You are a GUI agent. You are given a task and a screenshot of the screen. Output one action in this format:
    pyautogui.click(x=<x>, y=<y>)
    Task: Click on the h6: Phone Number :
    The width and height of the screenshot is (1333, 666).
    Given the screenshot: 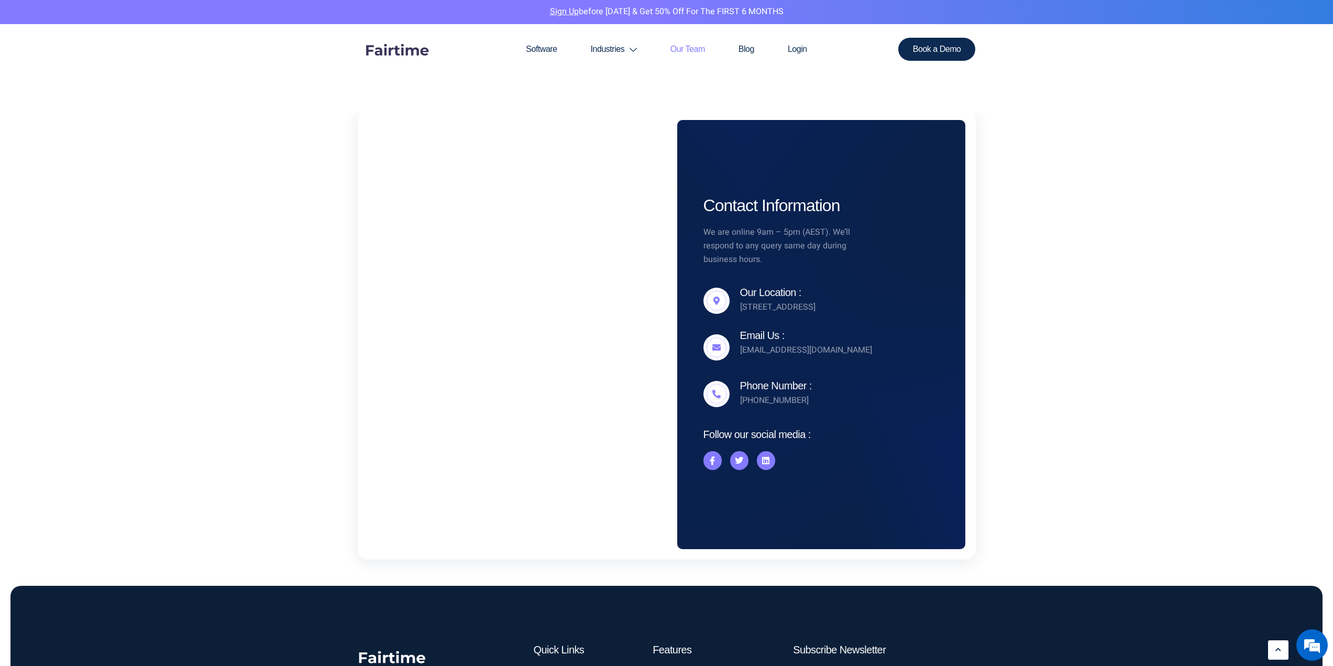 What is the action you would take?
    pyautogui.click(x=839, y=386)
    